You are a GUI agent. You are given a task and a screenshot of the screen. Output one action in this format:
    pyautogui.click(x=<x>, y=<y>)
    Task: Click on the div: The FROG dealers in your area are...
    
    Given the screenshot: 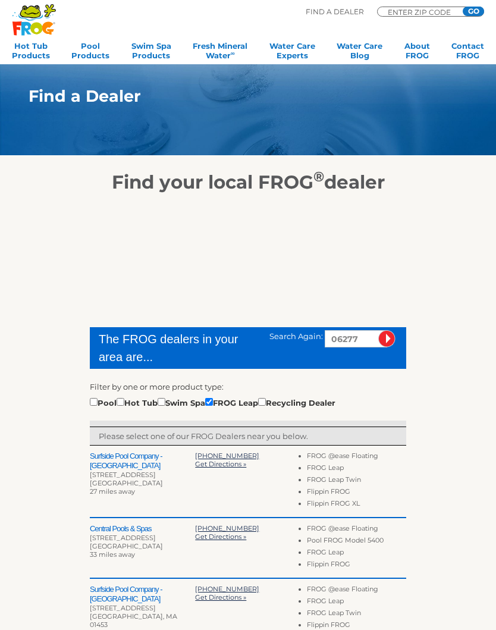 What is the action you would take?
    pyautogui.click(x=175, y=348)
    